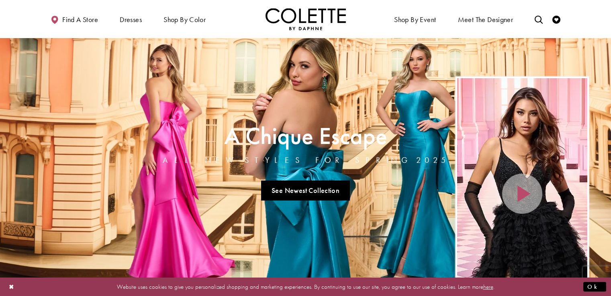  Describe the element at coordinates (306, 191) in the screenshot. I see `ul: Slider Links` at that location.